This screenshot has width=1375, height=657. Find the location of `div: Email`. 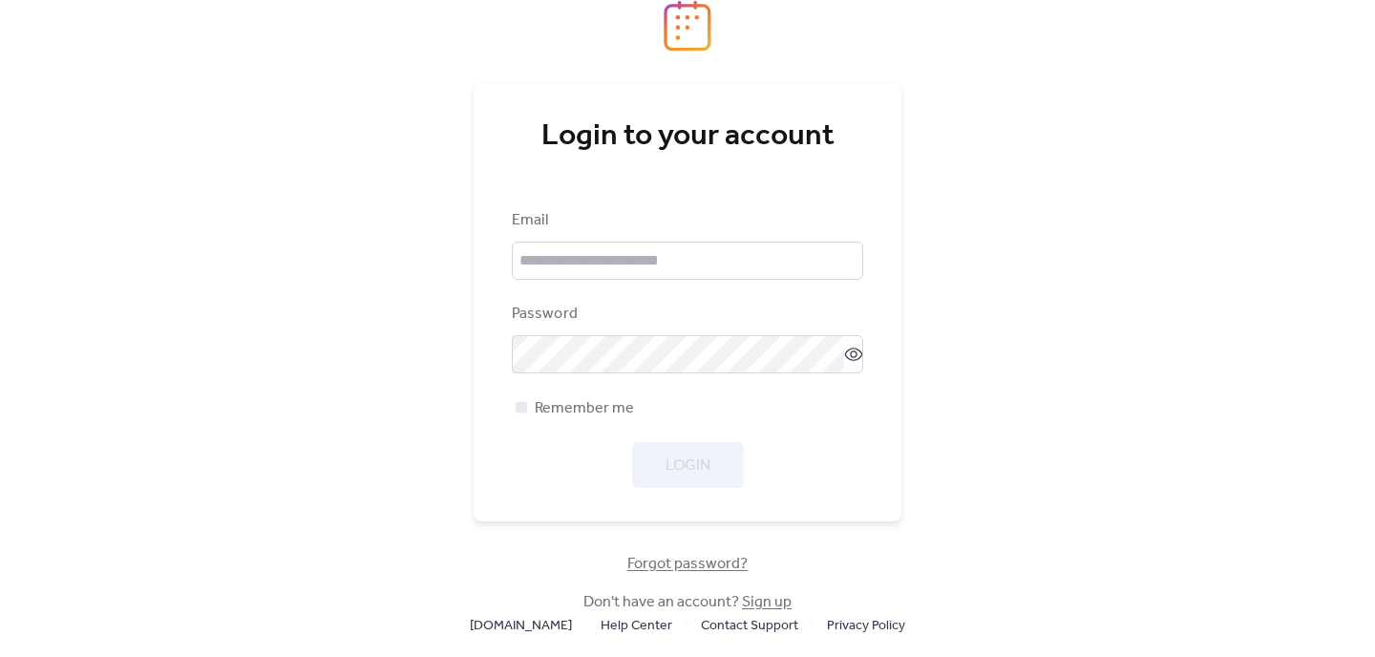

div: Email is located at coordinates (686, 221).